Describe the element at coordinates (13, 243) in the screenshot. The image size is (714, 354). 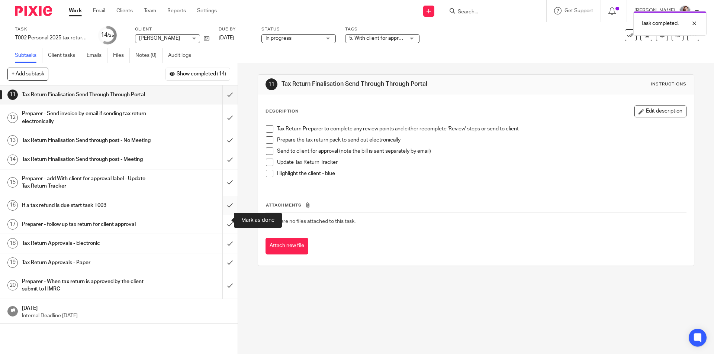
I see `div: 18` at that location.